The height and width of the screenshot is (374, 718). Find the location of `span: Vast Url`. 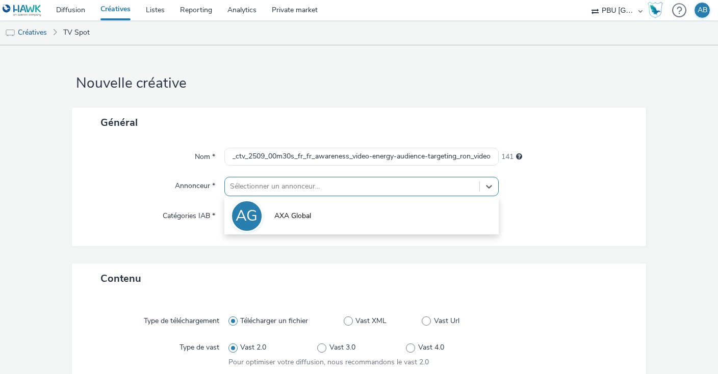

span: Vast Url is located at coordinates (447, 321).